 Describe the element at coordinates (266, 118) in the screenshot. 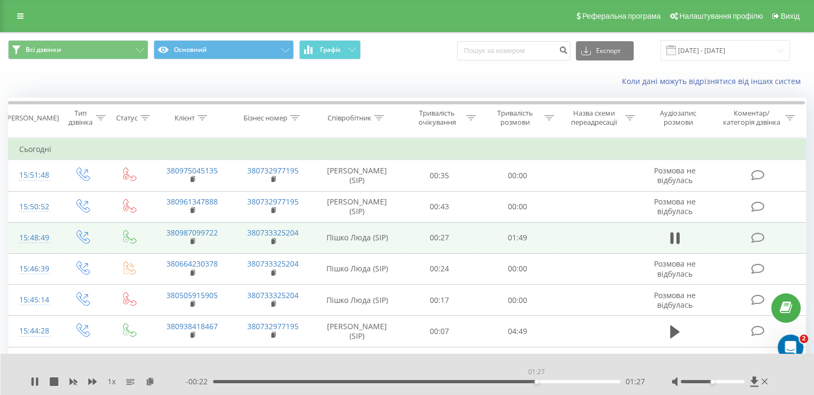

I see `div: Бізнес номер` at that location.